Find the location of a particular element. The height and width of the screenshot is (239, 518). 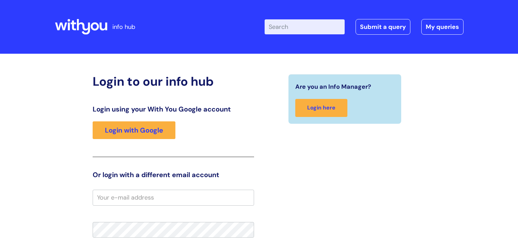

a: Login here is located at coordinates (321, 108).